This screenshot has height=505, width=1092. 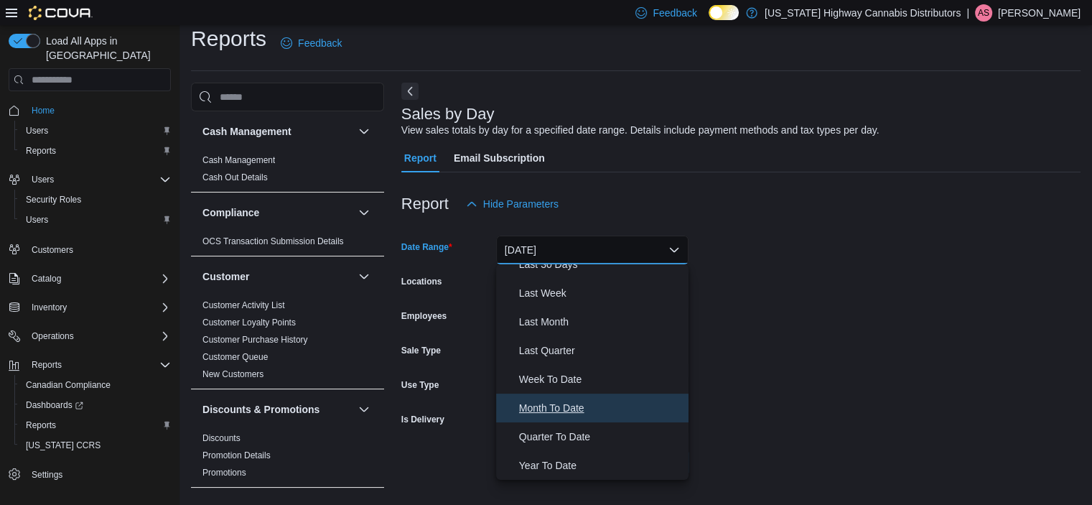 I want to click on a: Settings, so click(x=47, y=475).